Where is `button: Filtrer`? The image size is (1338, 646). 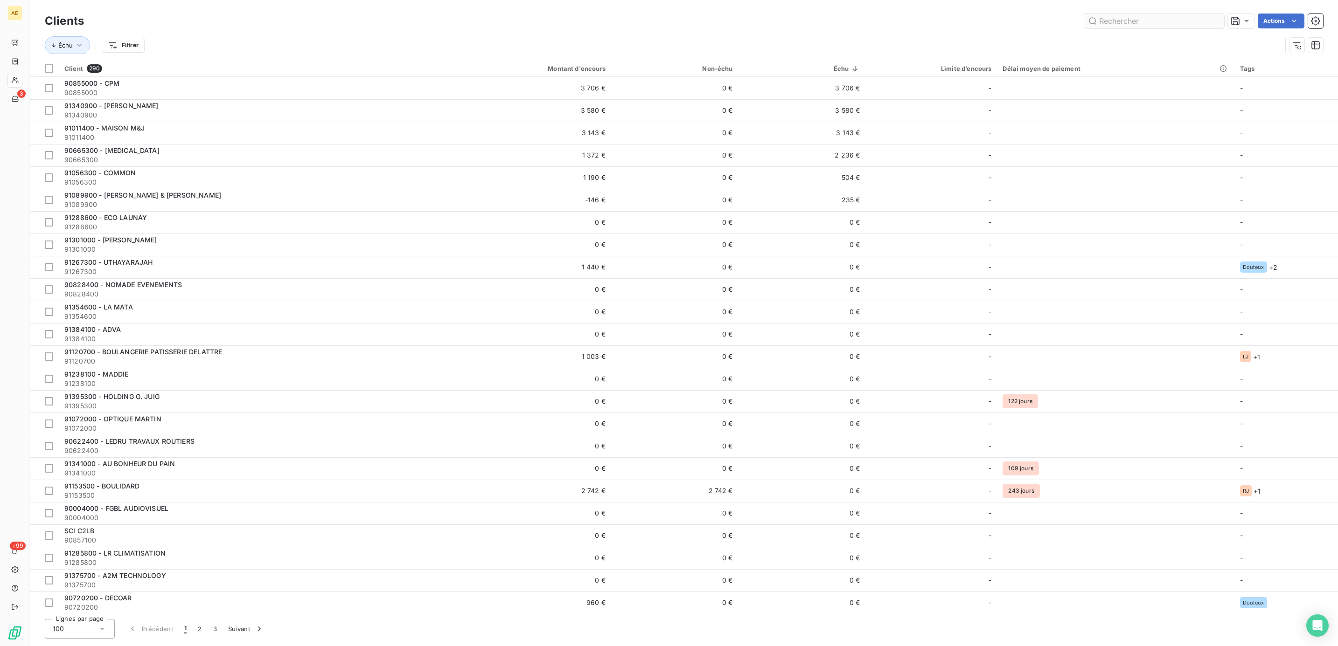 button: Filtrer is located at coordinates (123, 45).